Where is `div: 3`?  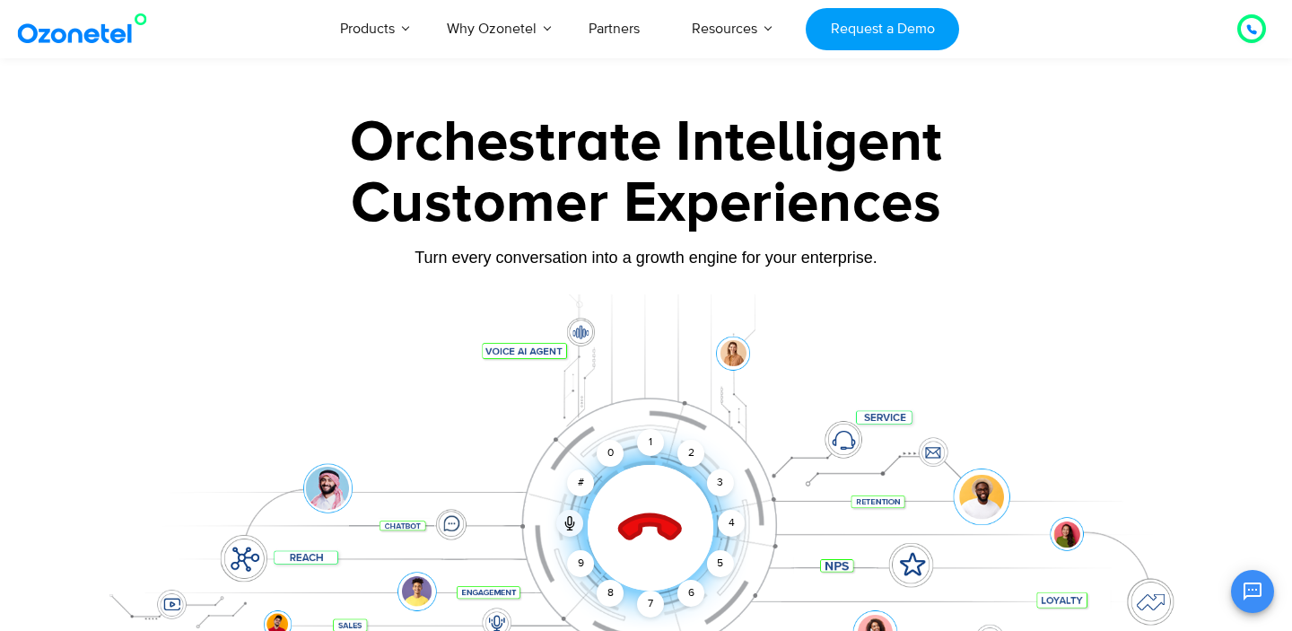 div: 3 is located at coordinates (720, 483).